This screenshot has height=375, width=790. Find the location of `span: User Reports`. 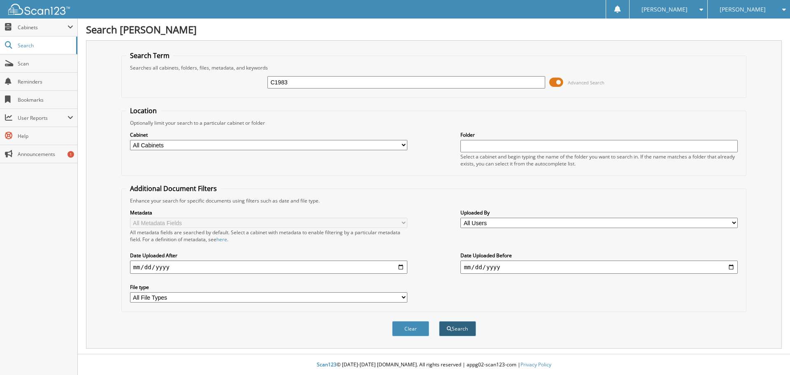

span: User Reports is located at coordinates (42, 118).